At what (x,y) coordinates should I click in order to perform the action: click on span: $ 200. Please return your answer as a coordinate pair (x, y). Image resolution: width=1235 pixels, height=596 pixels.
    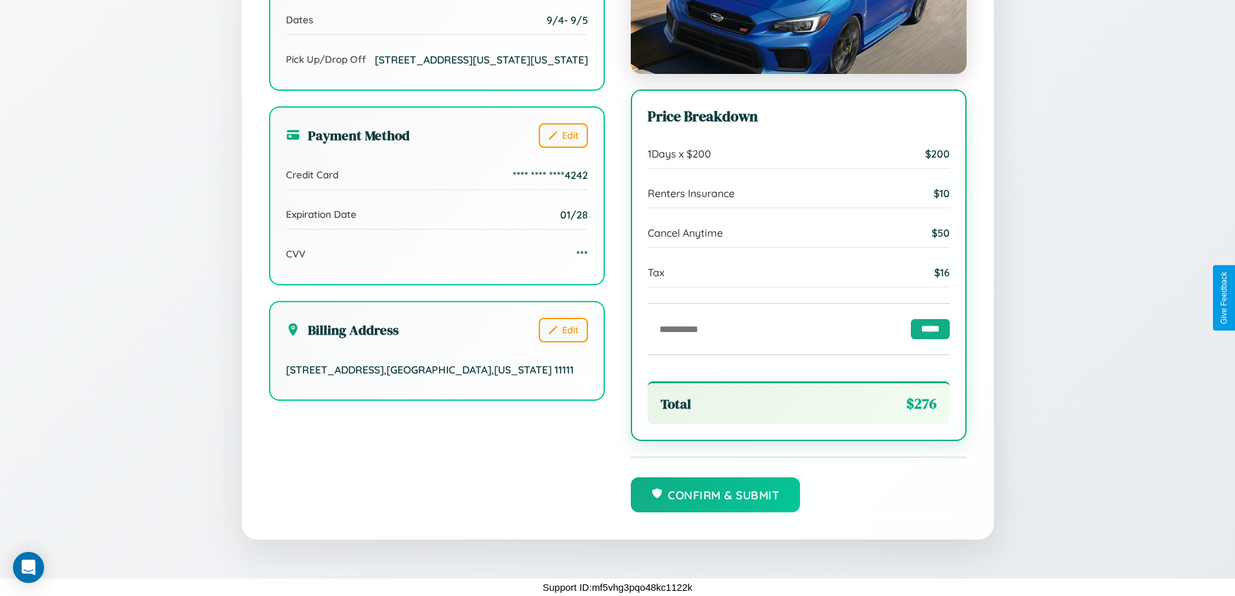
    Looking at the image, I should click on (937, 154).